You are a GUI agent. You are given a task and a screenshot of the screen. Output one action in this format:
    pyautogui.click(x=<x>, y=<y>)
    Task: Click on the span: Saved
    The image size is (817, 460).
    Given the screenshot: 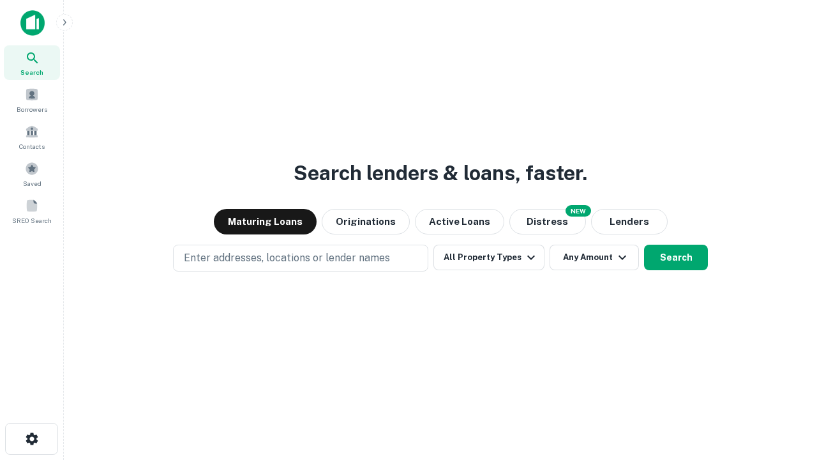 What is the action you would take?
    pyautogui.click(x=32, y=183)
    